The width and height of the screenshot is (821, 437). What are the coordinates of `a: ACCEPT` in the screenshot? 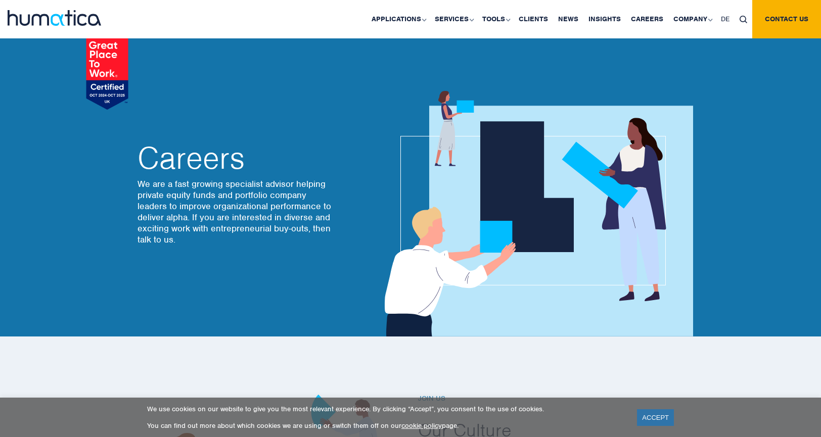 It's located at (655, 418).